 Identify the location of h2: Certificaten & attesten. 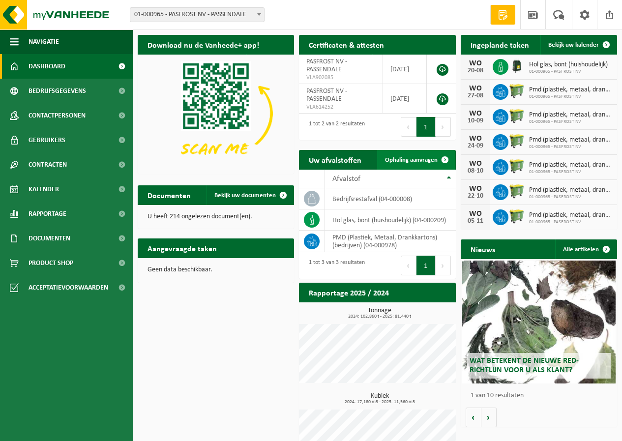
(346, 44).